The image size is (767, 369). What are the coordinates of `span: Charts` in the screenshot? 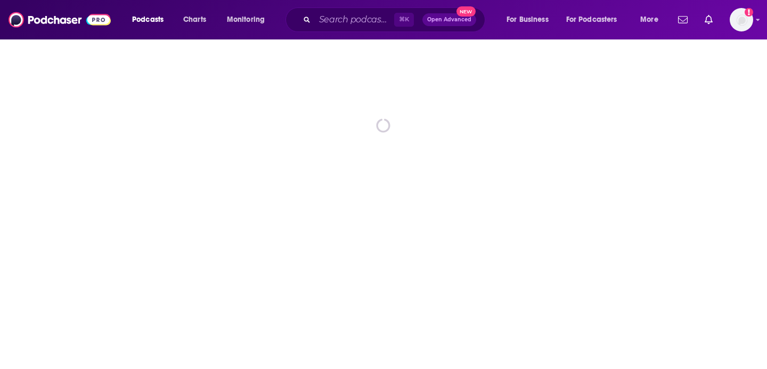 It's located at (195, 20).